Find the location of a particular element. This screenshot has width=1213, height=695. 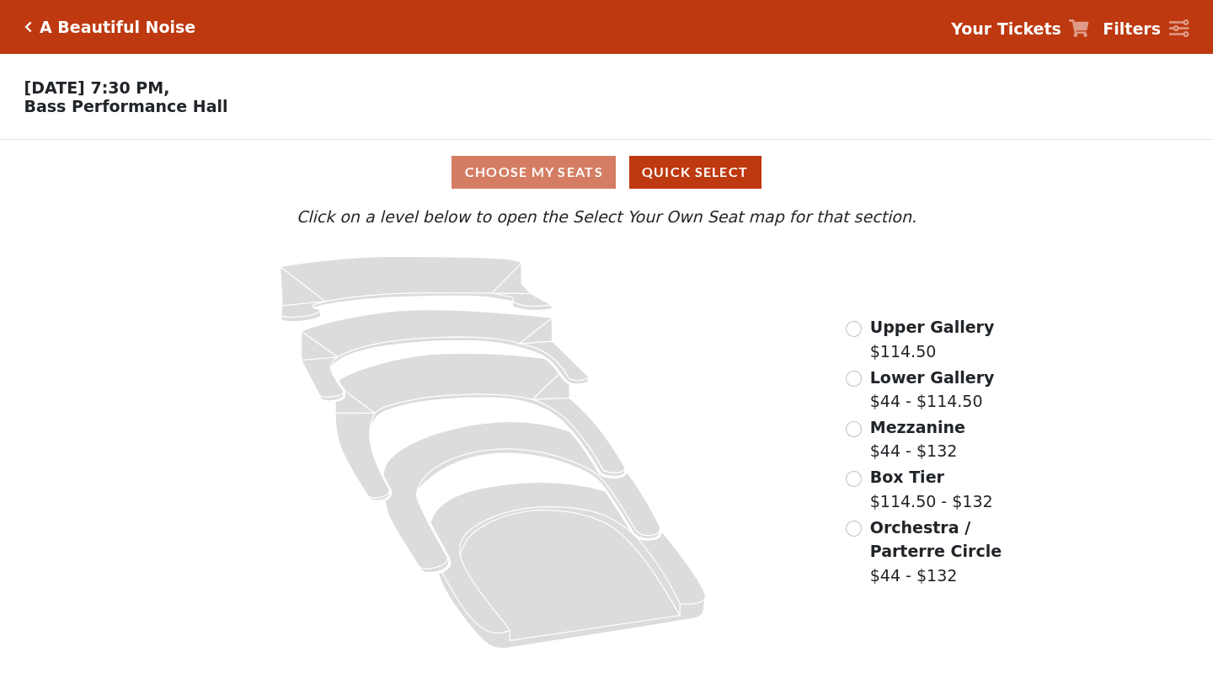

button: Quick Select is located at coordinates (695, 172).